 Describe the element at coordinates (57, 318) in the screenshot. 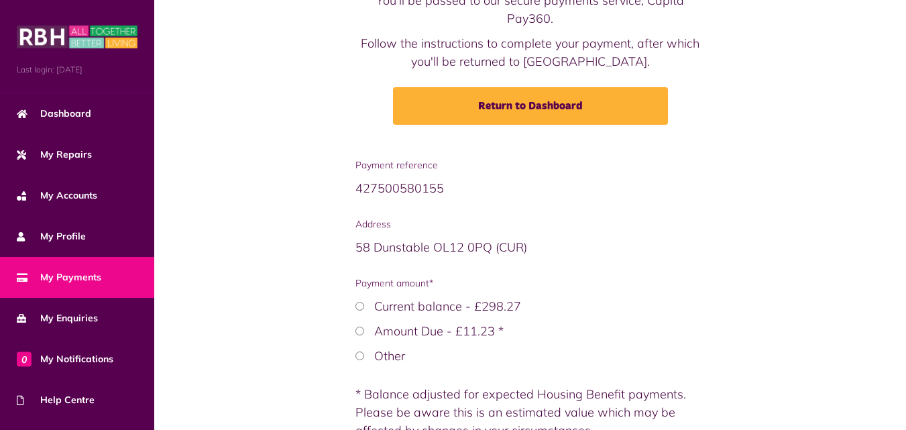

I see `span: My Enquiries` at that location.